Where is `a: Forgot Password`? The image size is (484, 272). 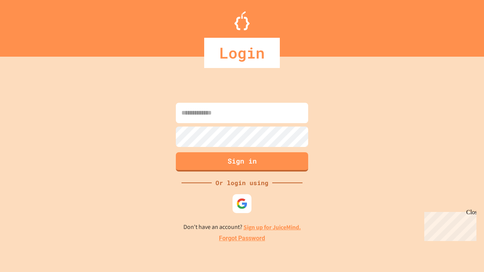
a: Forgot Password is located at coordinates (242, 239).